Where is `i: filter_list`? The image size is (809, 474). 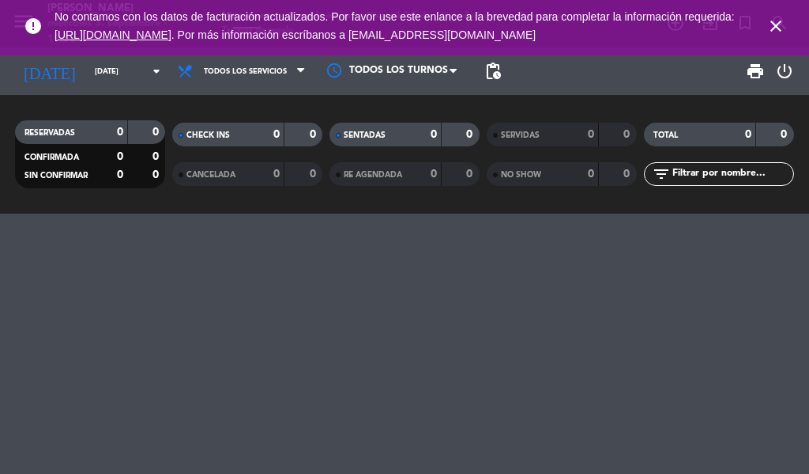
i: filter_list is located at coordinates (662, 174).